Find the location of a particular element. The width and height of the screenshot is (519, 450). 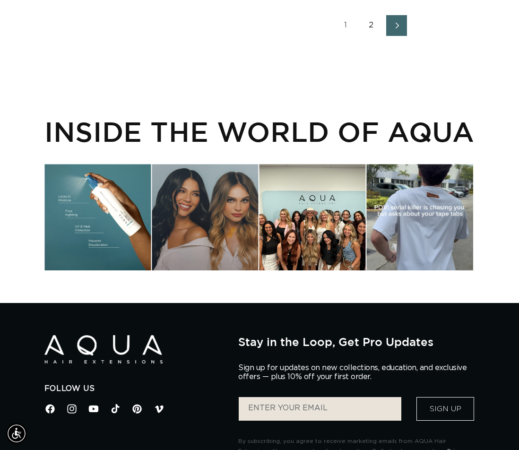

img: Aqua Hair Extensions is located at coordinates (103, 349).